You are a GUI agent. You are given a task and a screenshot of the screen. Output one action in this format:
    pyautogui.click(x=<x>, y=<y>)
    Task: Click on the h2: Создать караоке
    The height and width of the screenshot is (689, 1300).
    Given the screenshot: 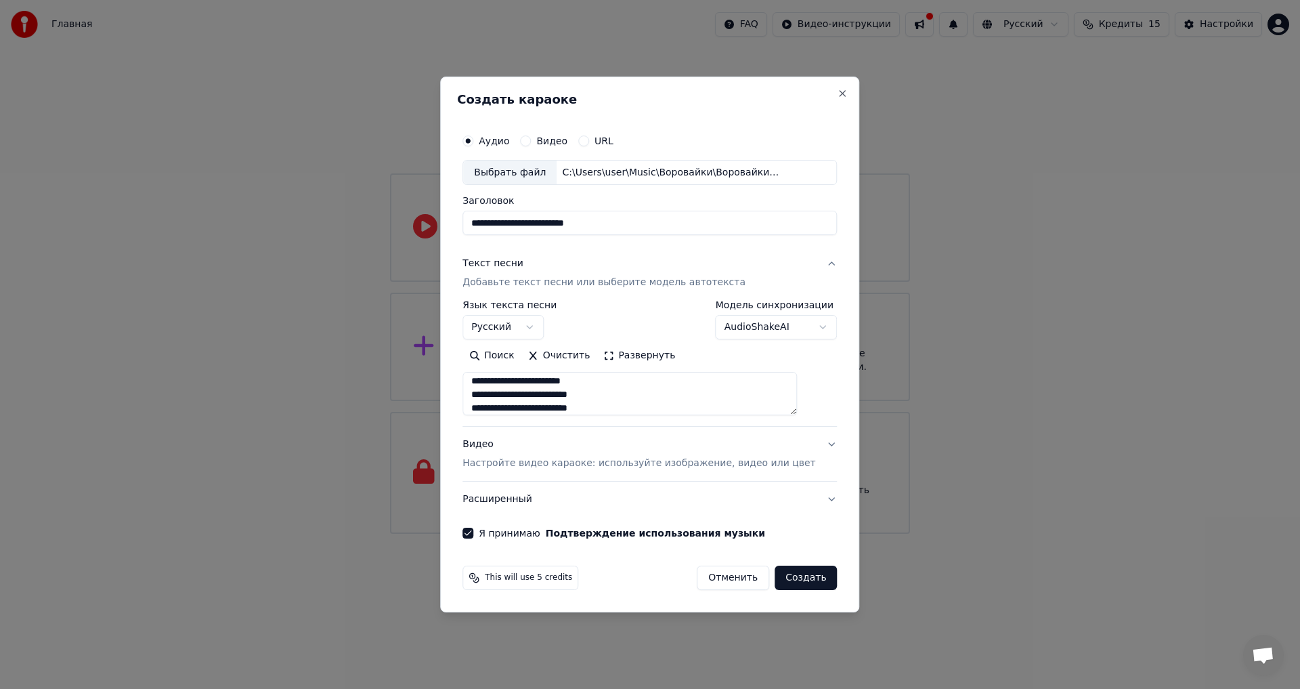 What is the action you would take?
    pyautogui.click(x=650, y=100)
    